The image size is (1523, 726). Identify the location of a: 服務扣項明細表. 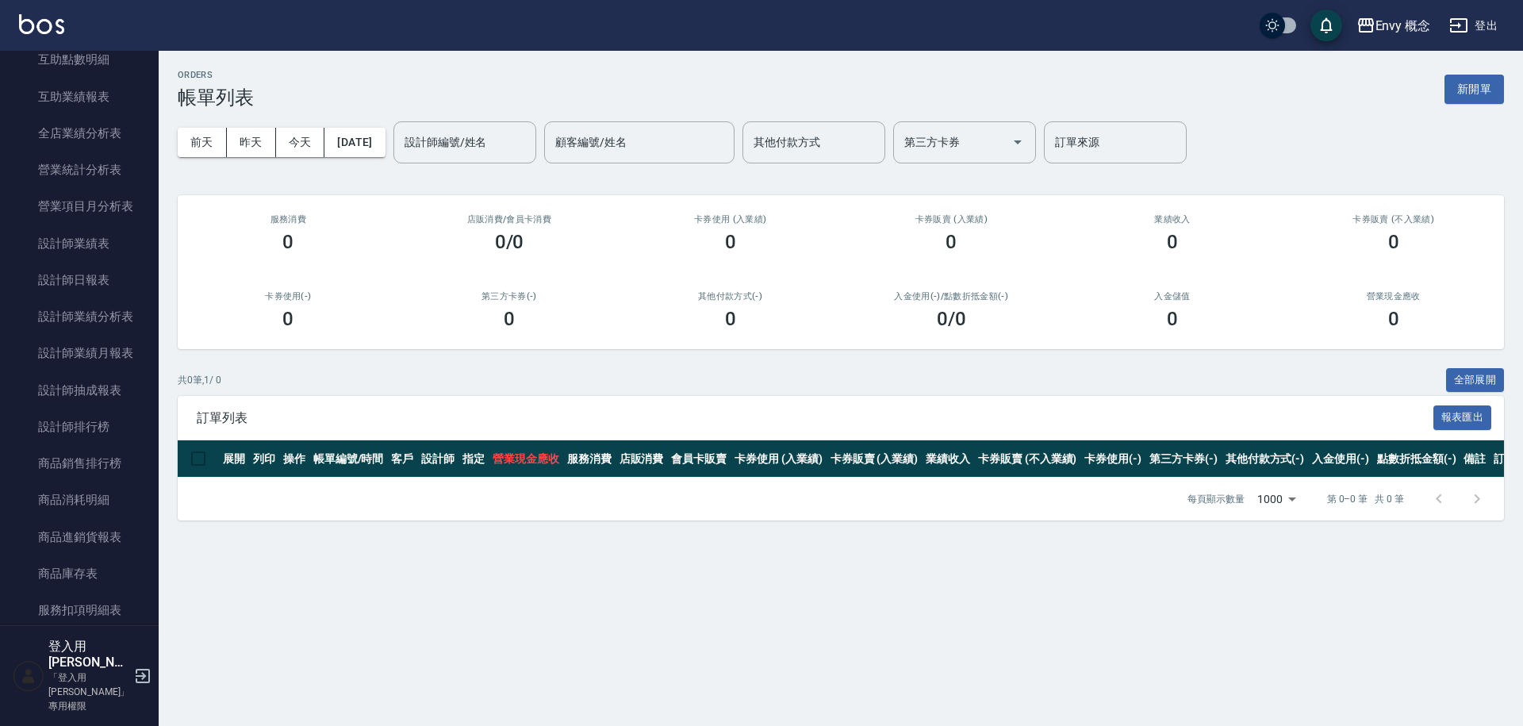
(79, 610).